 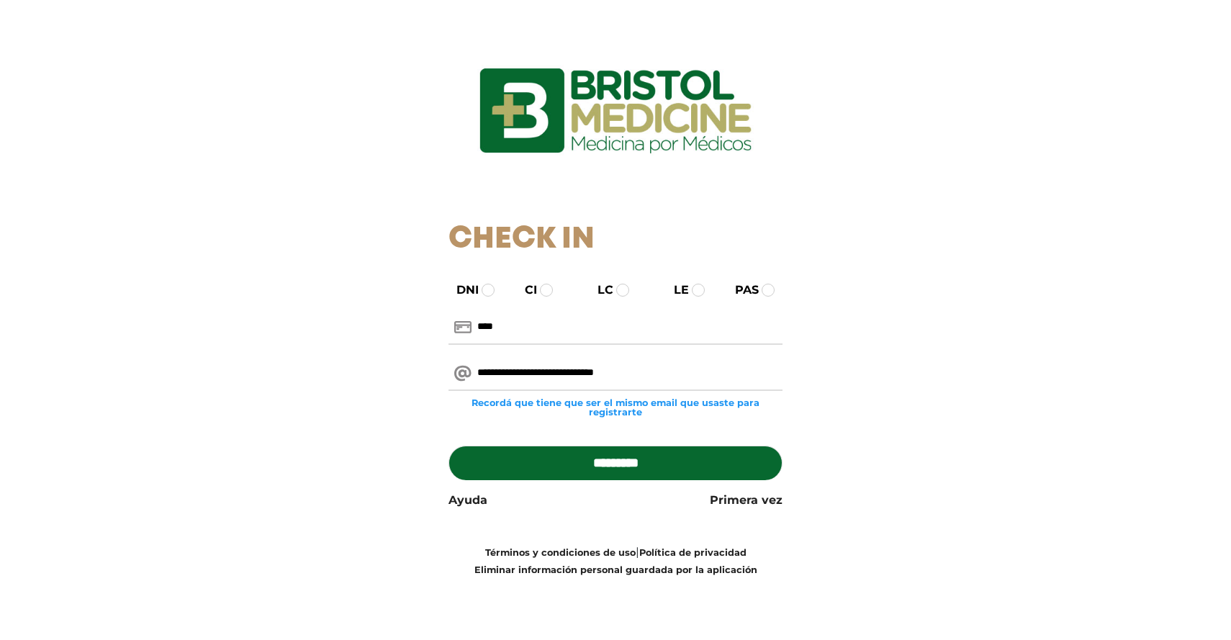 I want to click on label: LC, so click(x=599, y=290).